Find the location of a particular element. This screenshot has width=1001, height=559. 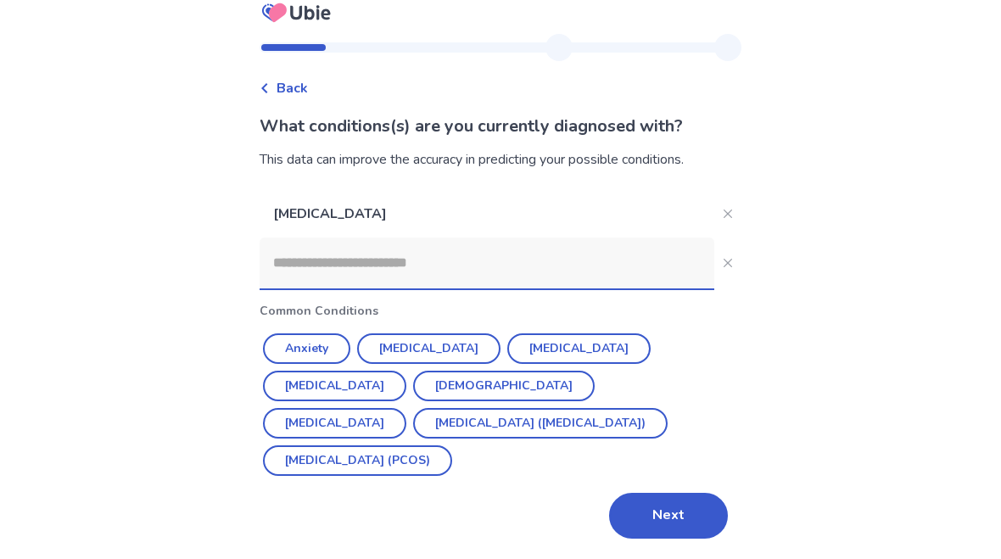

input: Close is located at coordinates (487, 263).